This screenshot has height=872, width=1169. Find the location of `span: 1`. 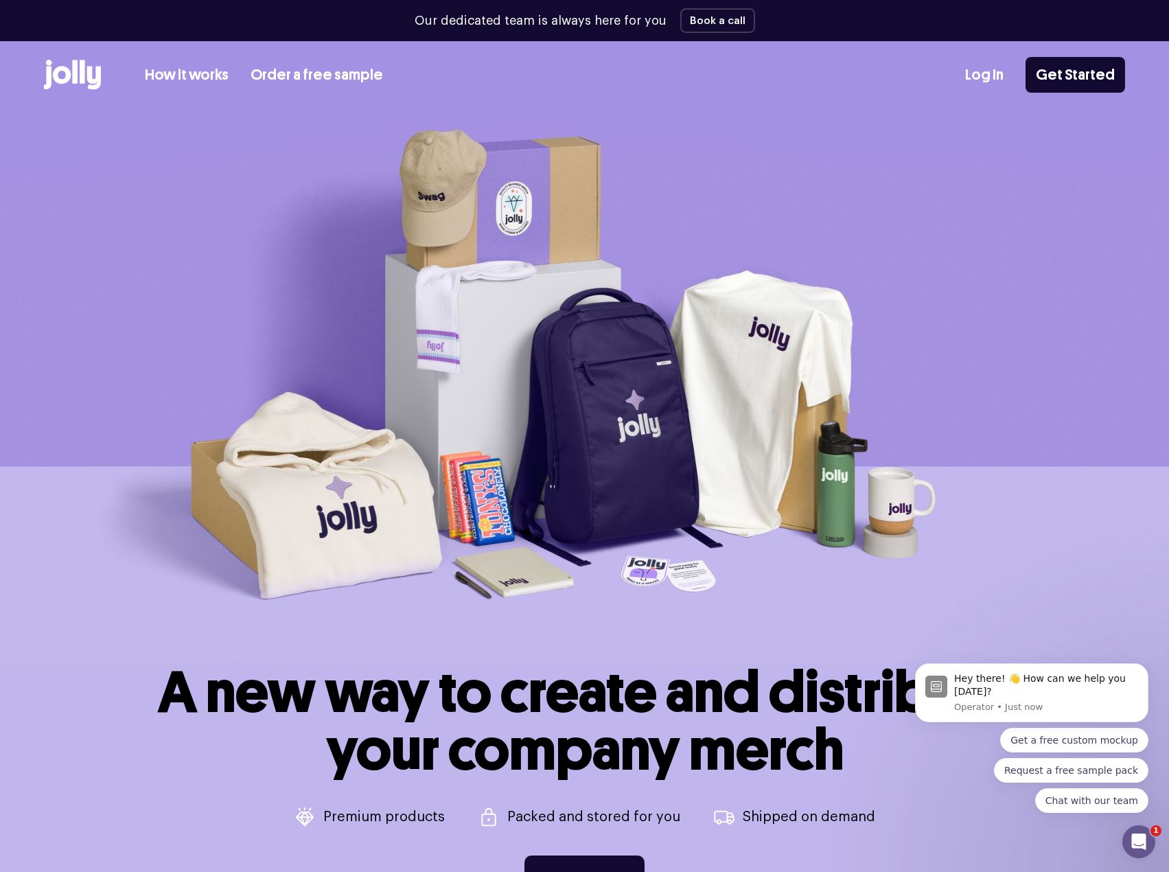

span: 1 is located at coordinates (1156, 831).